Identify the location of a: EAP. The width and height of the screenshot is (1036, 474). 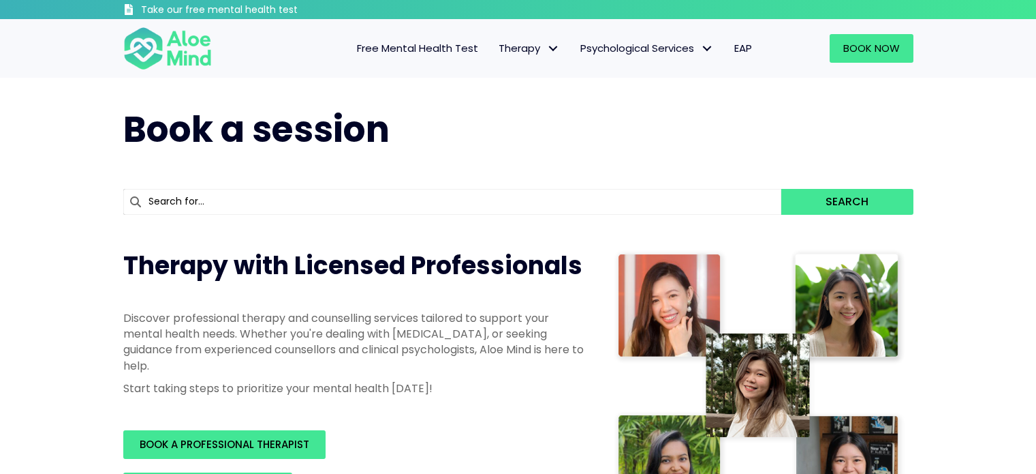
(743, 48).